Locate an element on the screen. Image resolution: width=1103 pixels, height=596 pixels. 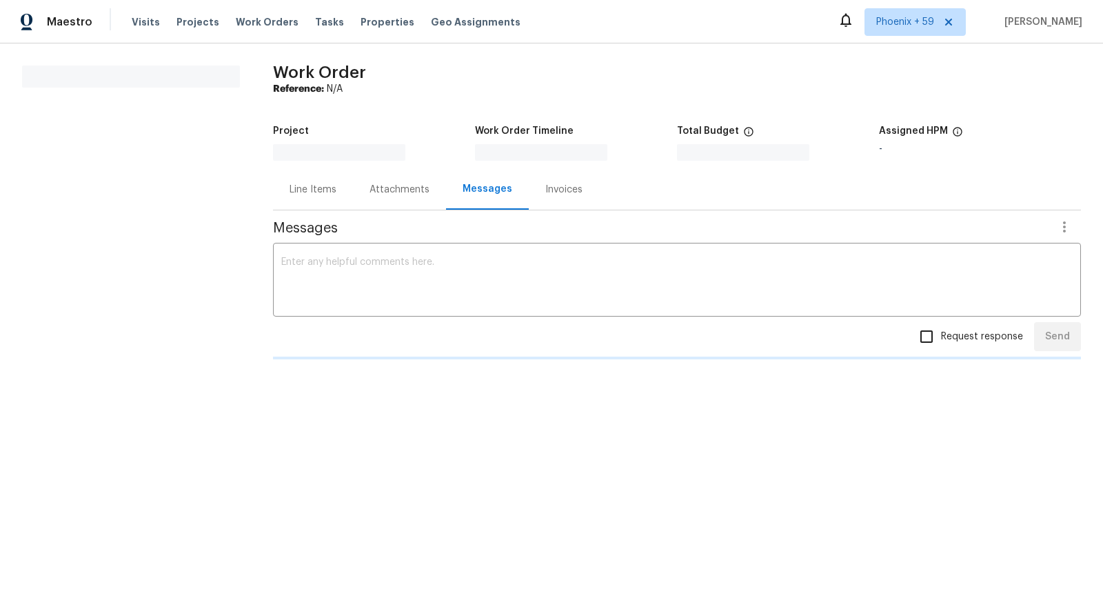
span: The hpm assigned to this work order. is located at coordinates (958, 135).